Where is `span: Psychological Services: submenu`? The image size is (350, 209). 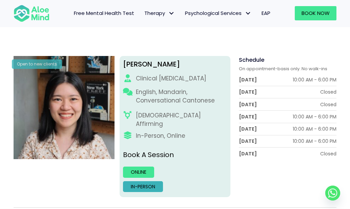 span: Psychological Services: submenu is located at coordinates (248, 13).